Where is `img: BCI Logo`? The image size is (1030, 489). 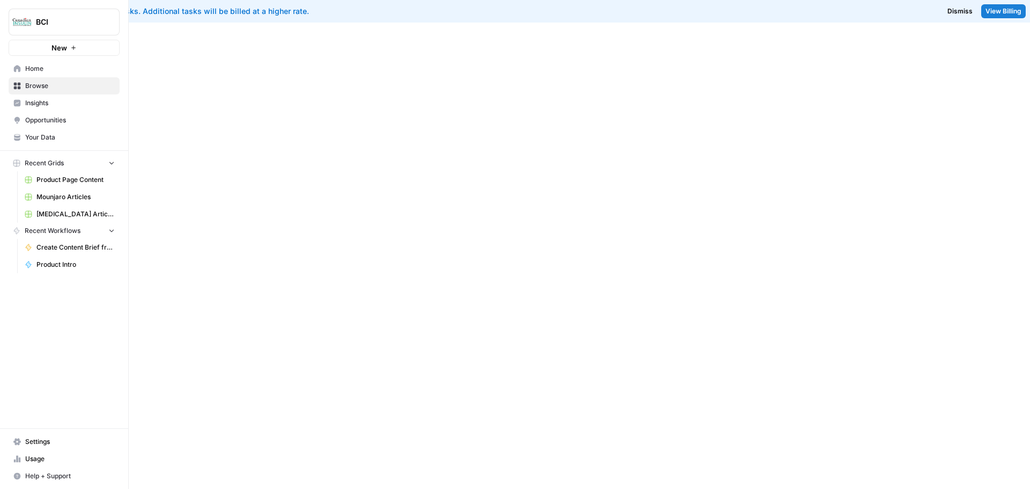 img: BCI Logo is located at coordinates (22, 22).